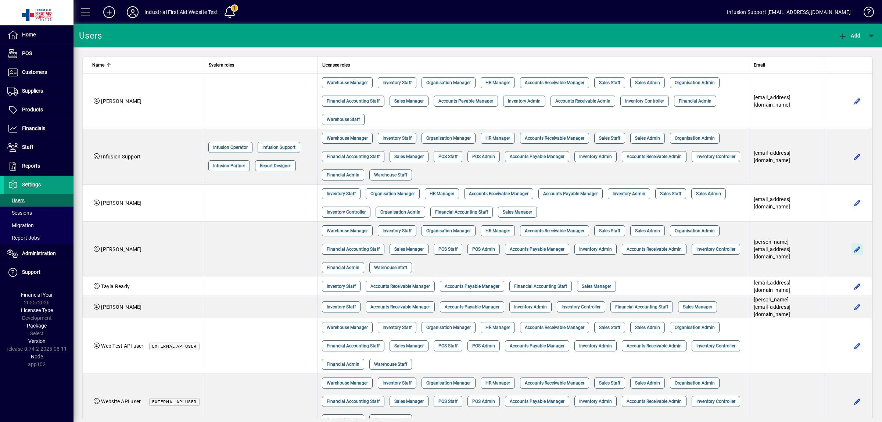 The width and height of the screenshot is (882, 422). What do you see at coordinates (336, 65) in the screenshot?
I see `span: Licensee roles` at bounding box center [336, 65].